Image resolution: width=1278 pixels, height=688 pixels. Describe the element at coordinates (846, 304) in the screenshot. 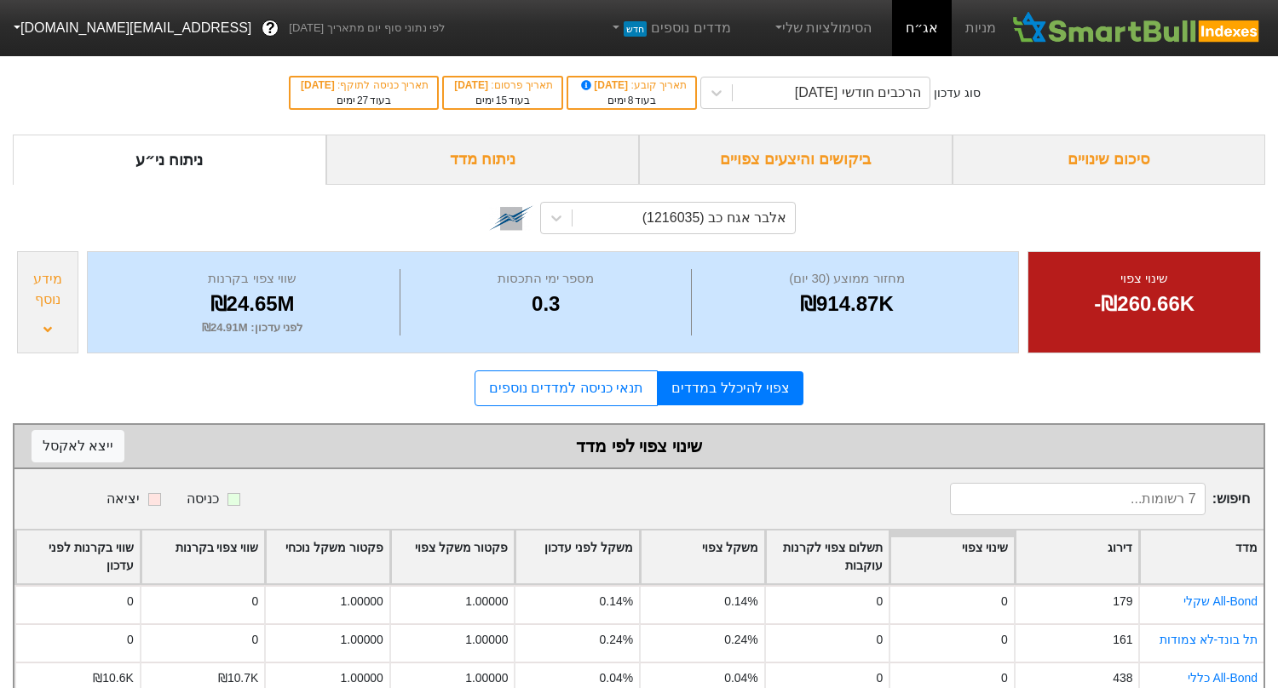

I see `div: ₪914.87K` at that location.